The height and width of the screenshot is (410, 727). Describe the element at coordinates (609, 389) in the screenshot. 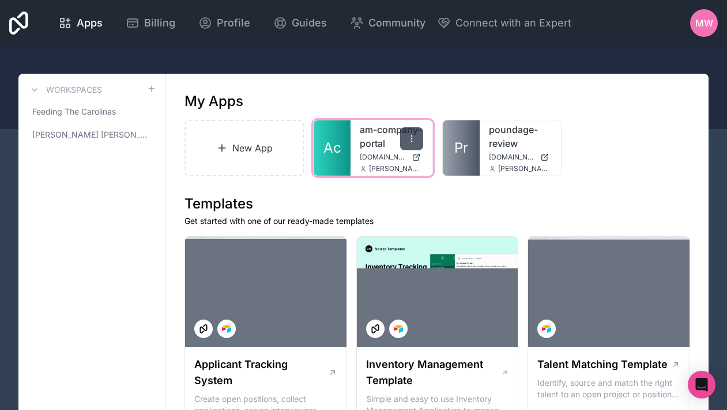

I see `p: Identify, source and match the right talent to an open project or position with our Talent Matchi...` at that location.